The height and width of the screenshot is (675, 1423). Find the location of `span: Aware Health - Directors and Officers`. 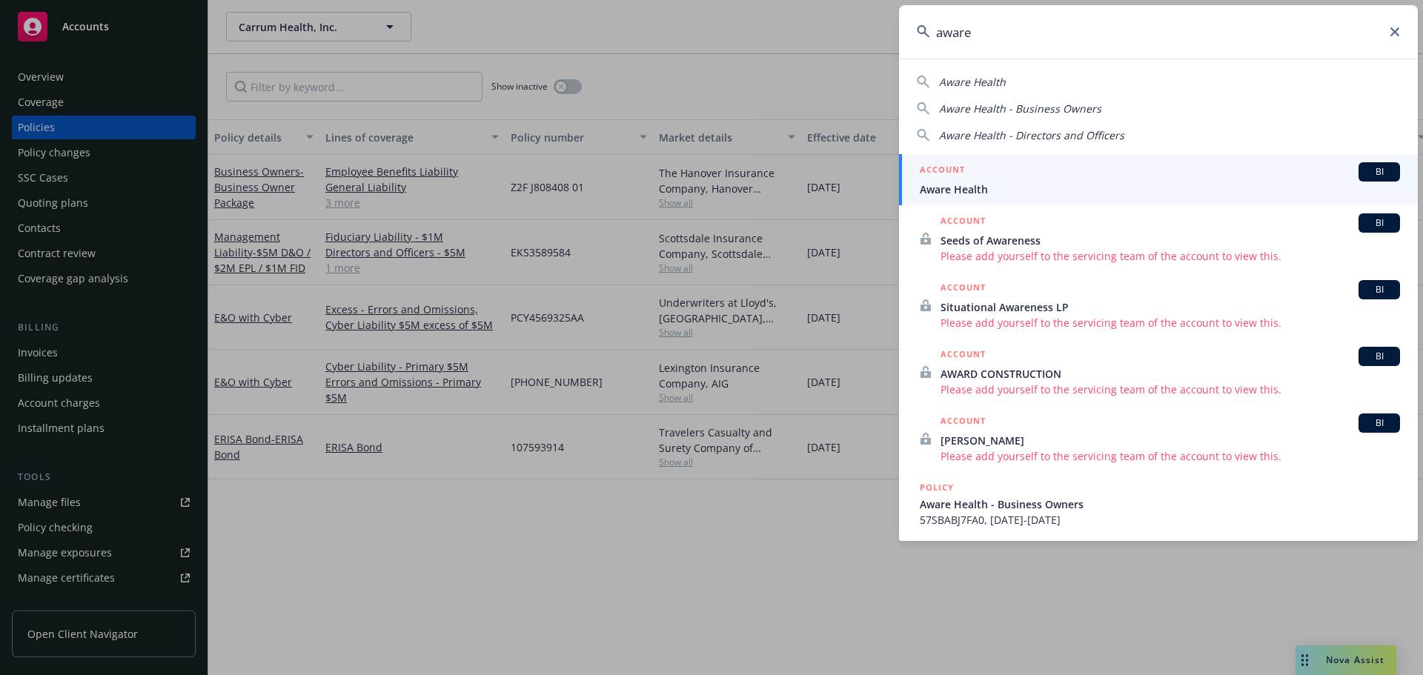

span: Aware Health - Directors and Officers is located at coordinates (1032, 135).